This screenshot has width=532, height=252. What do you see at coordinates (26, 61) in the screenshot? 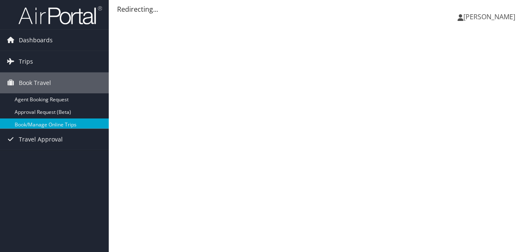
I see `span: Trips` at bounding box center [26, 61].